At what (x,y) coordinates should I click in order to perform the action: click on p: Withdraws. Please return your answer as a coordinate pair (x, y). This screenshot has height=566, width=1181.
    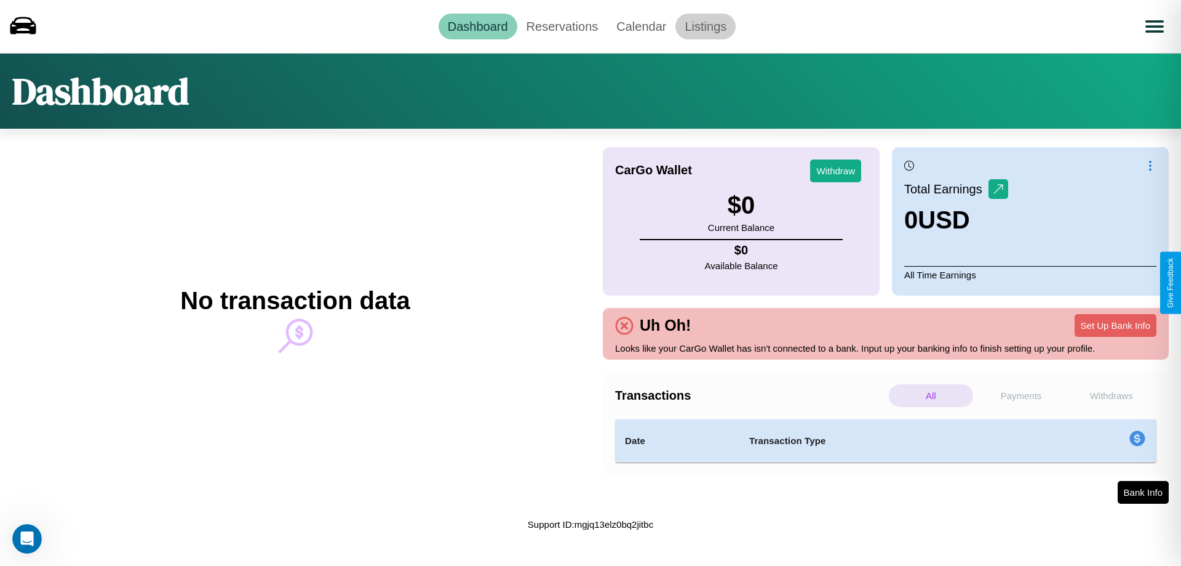
    Looking at the image, I should click on (1111, 395).